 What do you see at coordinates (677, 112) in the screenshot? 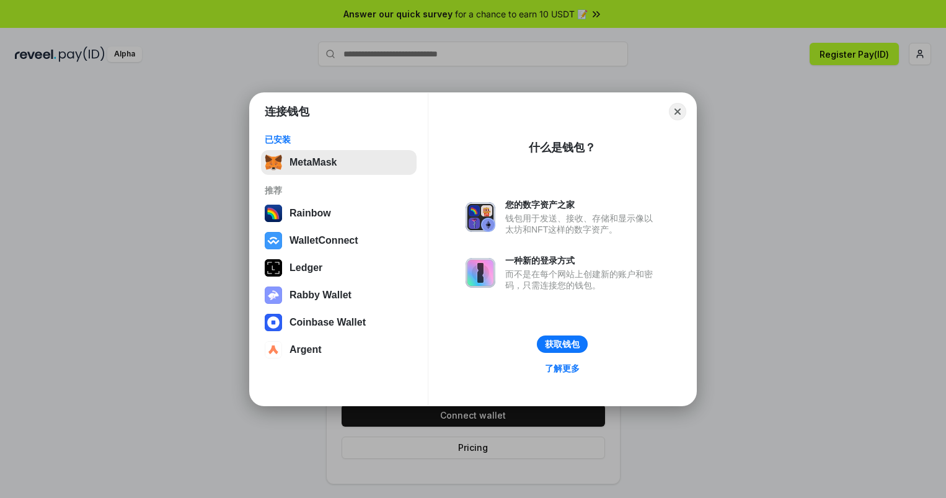
I see `button: Close` at bounding box center [677, 112].